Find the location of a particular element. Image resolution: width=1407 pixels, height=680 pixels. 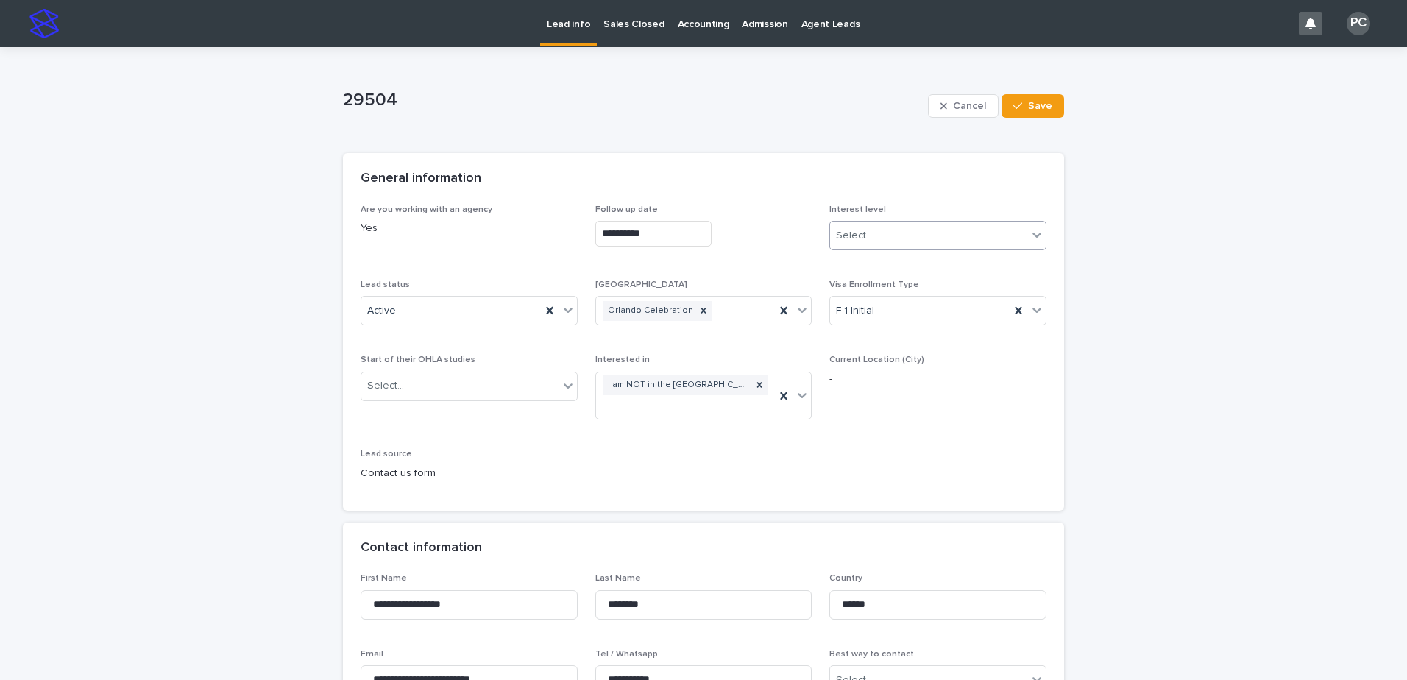

span: Lead source is located at coordinates (386, 454).